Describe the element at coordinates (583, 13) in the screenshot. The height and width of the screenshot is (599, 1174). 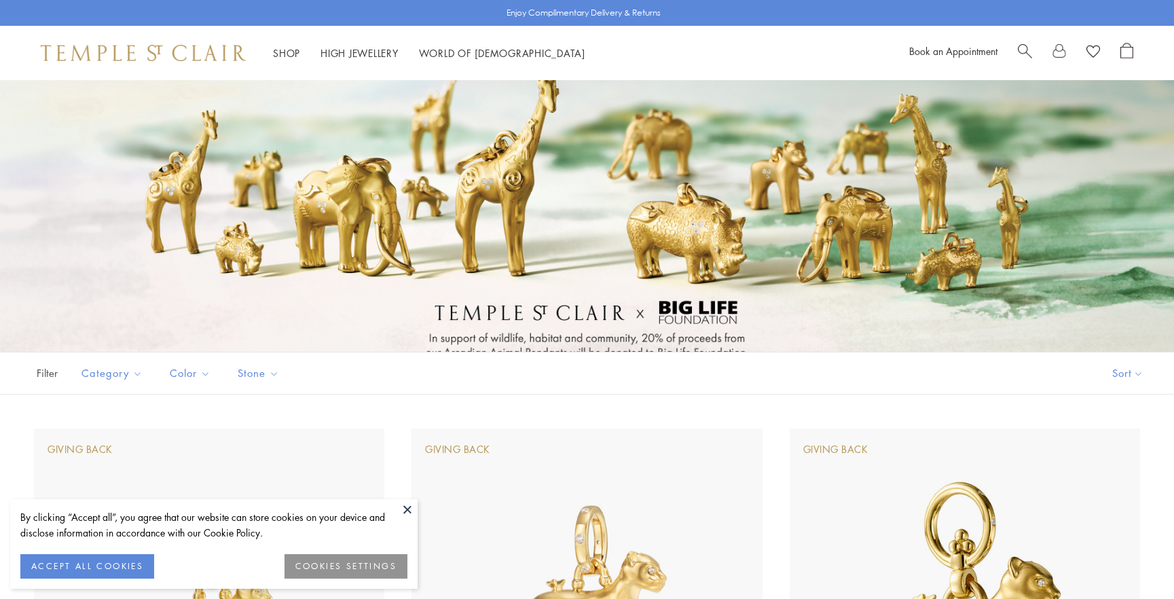
I see `p: Enjoy Complimentary Delivery & Returns` at that location.